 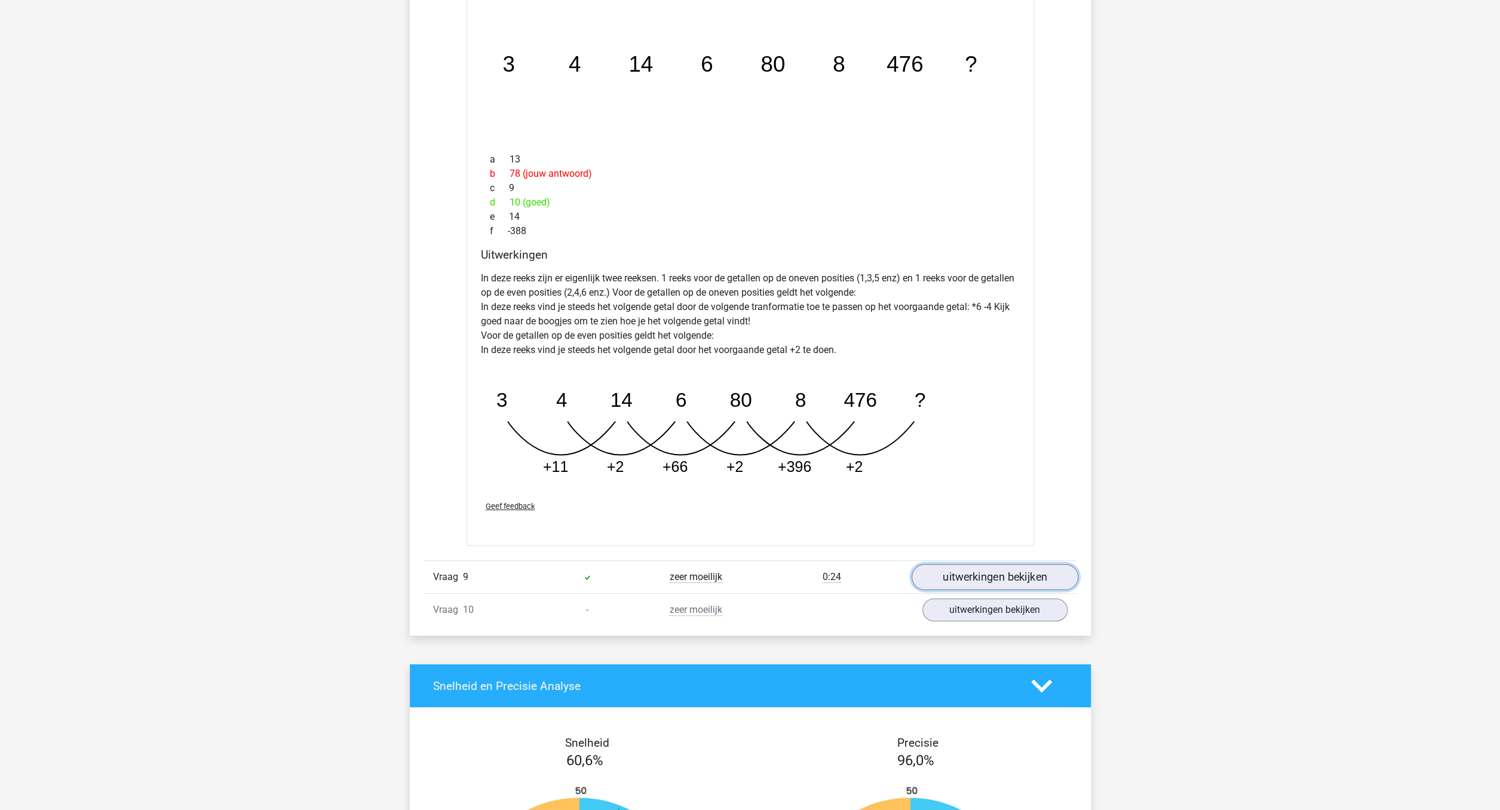 What do you see at coordinates (499, 231) in the screenshot?
I see `span: f` at bounding box center [499, 231].